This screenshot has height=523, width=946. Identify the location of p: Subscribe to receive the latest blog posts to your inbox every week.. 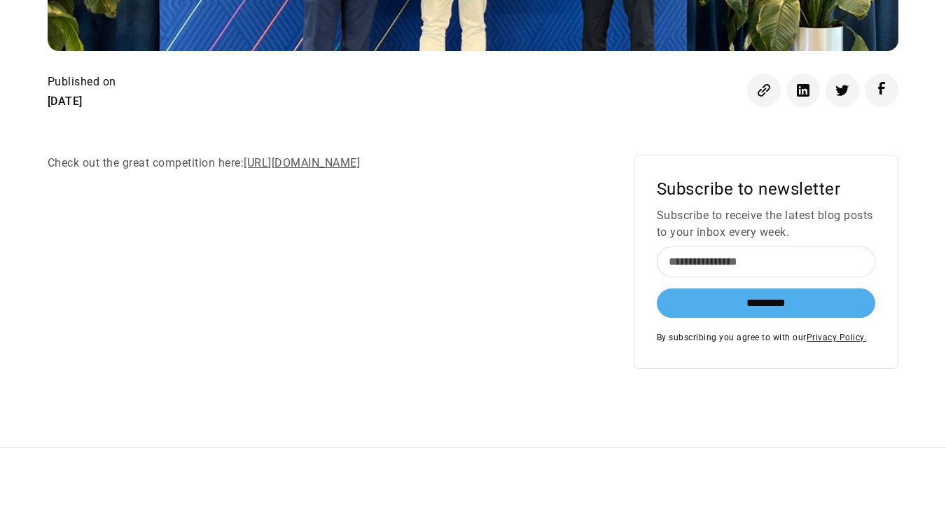
(766, 224).